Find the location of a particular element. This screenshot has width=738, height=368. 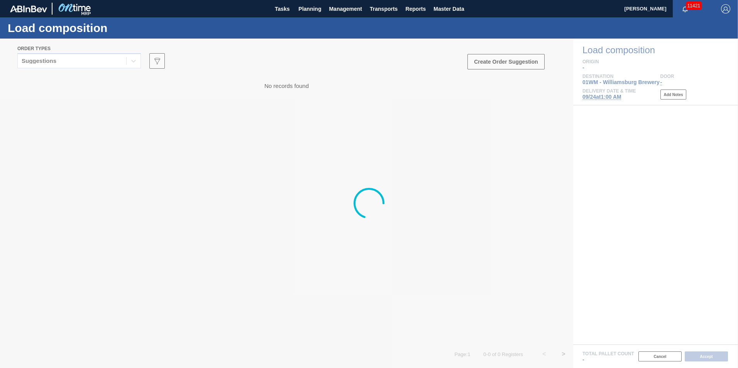

button: Notifications is located at coordinates (685, 9).